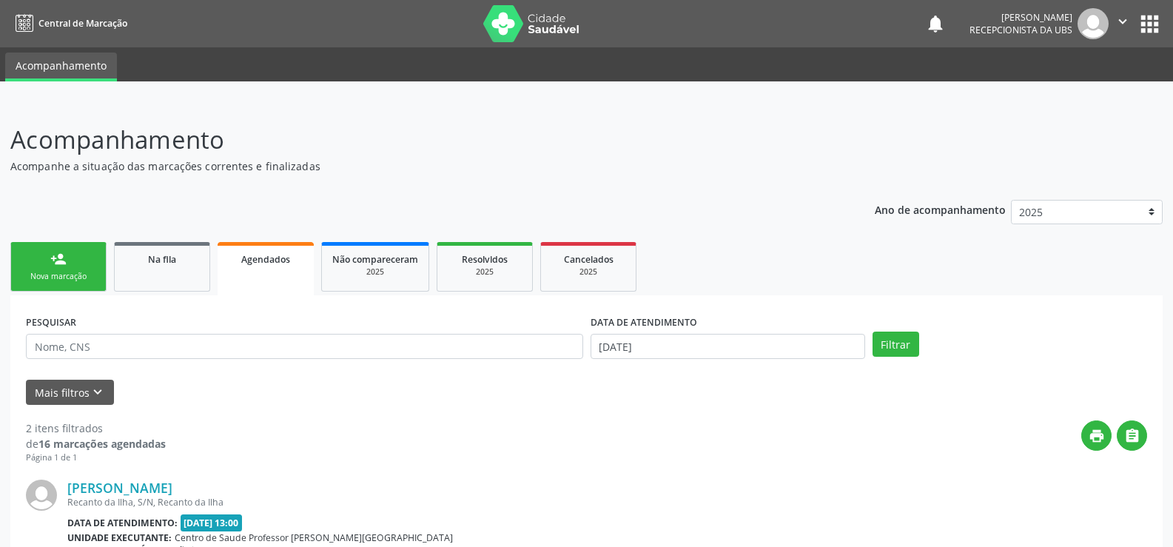 Image resolution: width=1173 pixels, height=547 pixels. Describe the element at coordinates (414, 140) in the screenshot. I see `p: Acompanhamento` at that location.